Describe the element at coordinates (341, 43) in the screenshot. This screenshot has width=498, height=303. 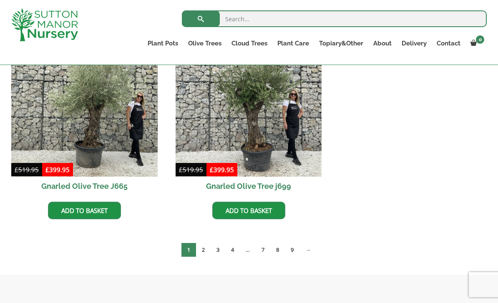
I see `a: Topiary&Other` at that location.